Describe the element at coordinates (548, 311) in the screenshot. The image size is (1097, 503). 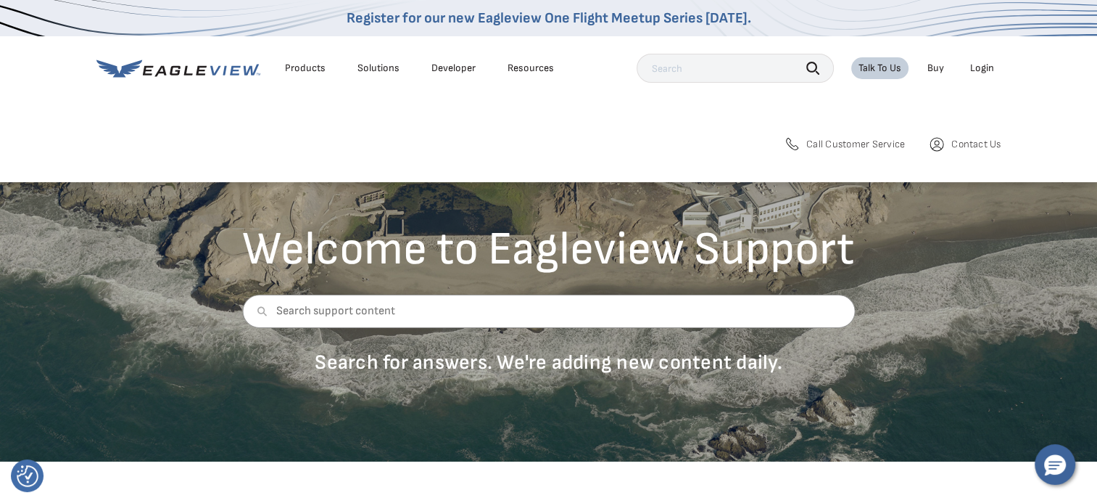
I see `input: Search support content` at that location.